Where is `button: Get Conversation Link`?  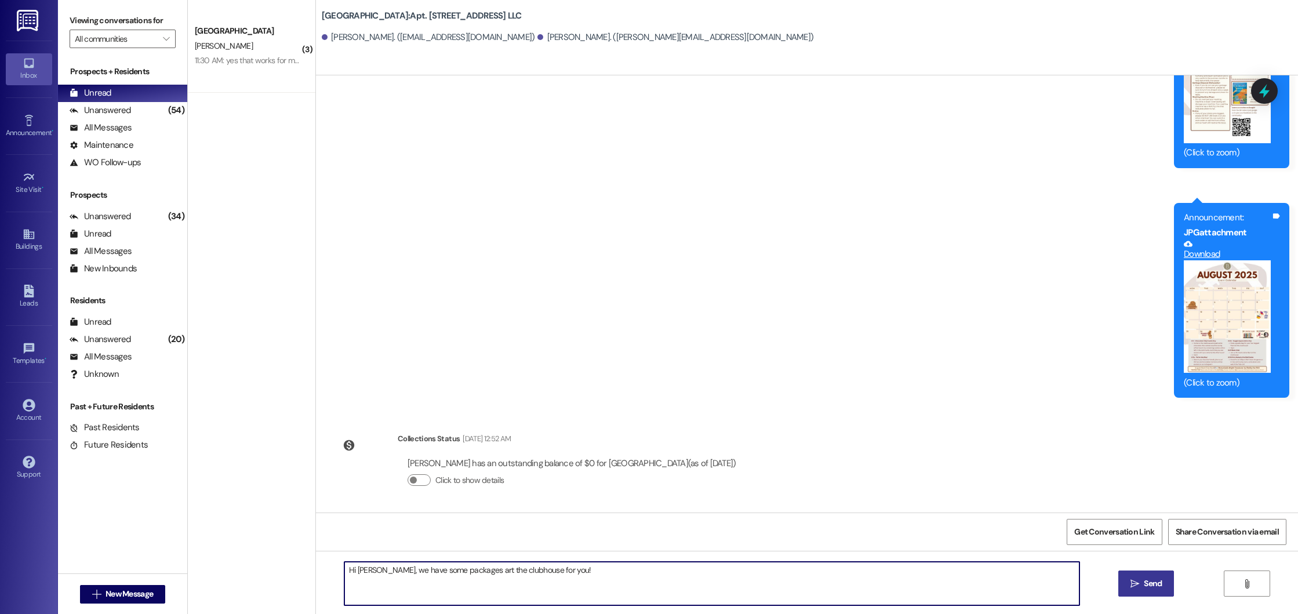 button: Get Conversation Link is located at coordinates (1114, 531).